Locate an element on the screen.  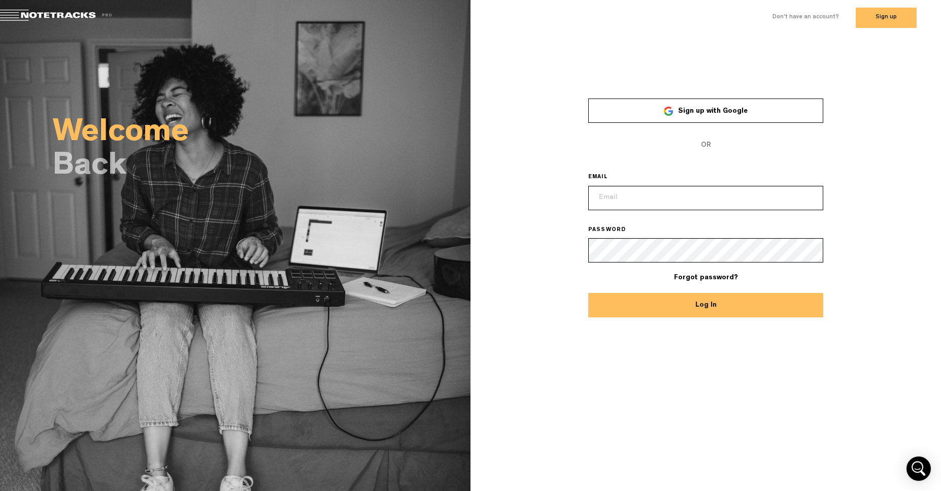
label: EMAIL is located at coordinates (605, 178).